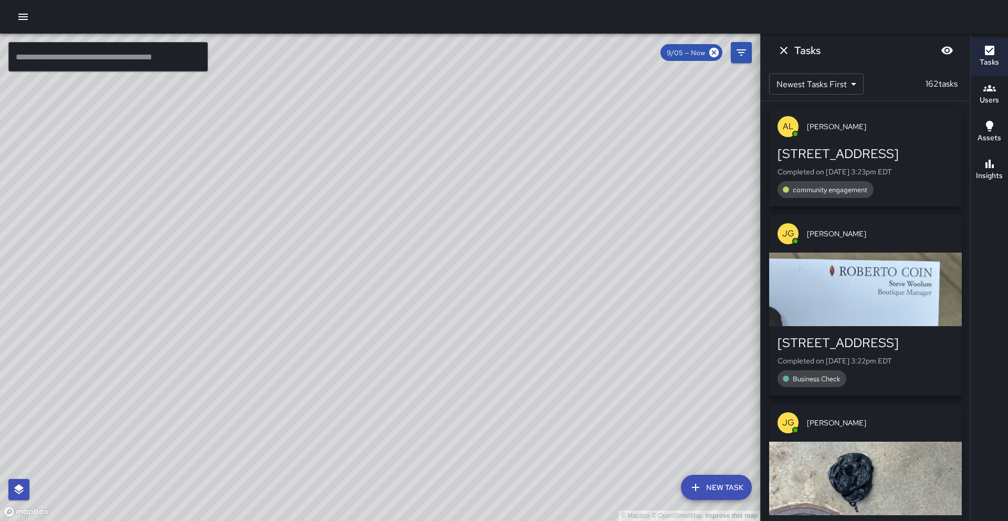 This screenshot has height=521, width=1008. What do you see at coordinates (716, 487) in the screenshot?
I see `button: New Task` at bounding box center [716, 487].